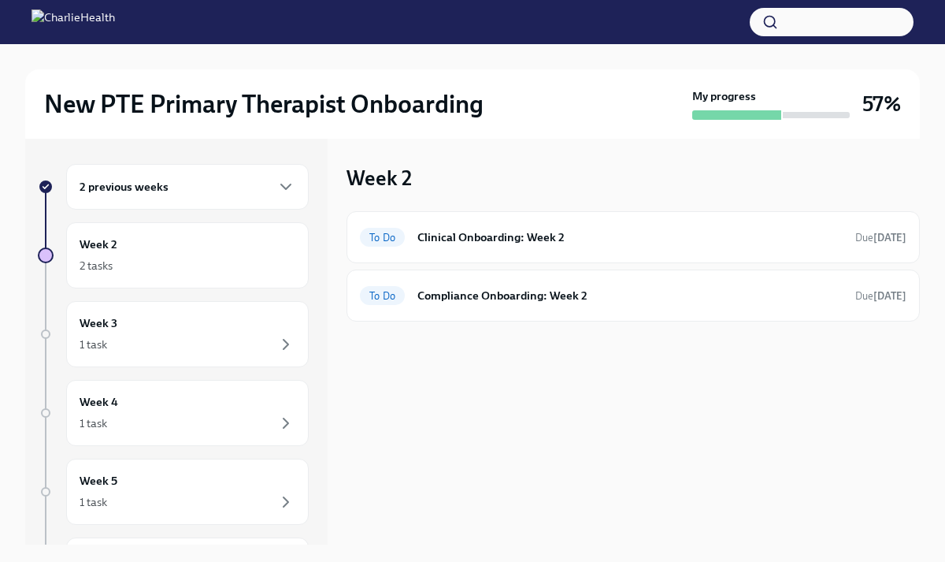  I want to click on div: 2 previous weeks, so click(187, 187).